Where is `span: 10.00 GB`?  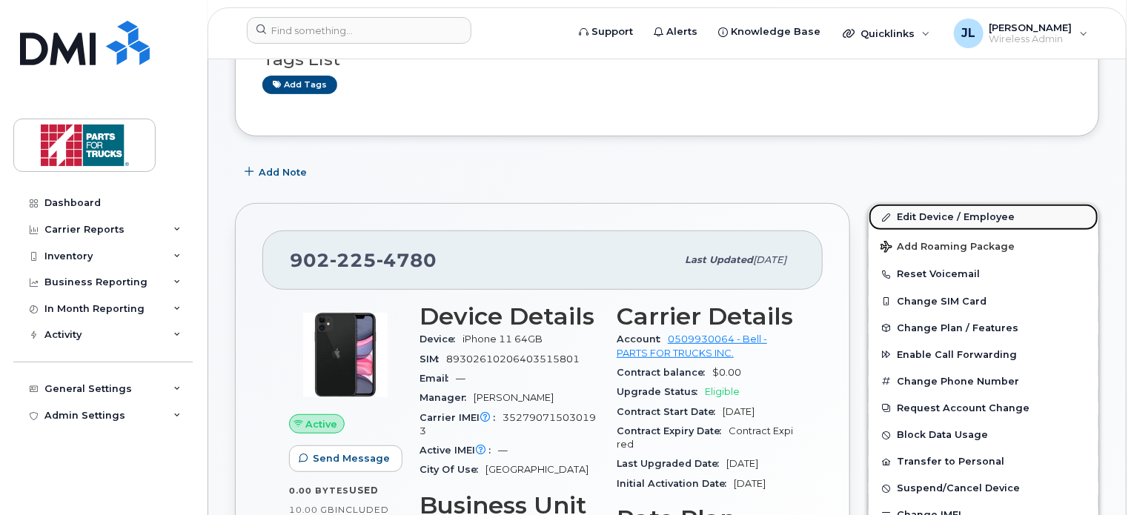 span: 10.00 GB is located at coordinates (312, 510).